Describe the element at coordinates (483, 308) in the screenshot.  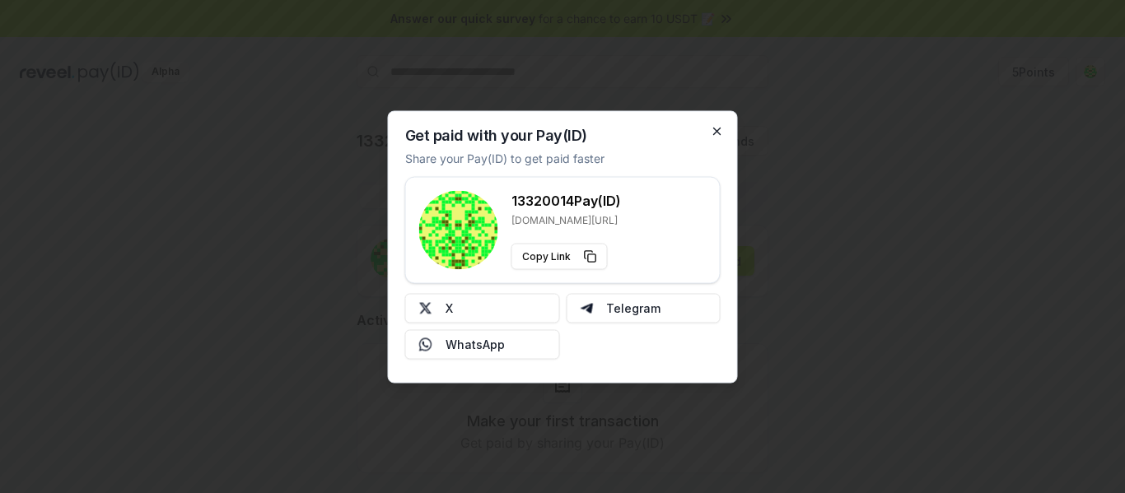
I see `button: X` at that location.